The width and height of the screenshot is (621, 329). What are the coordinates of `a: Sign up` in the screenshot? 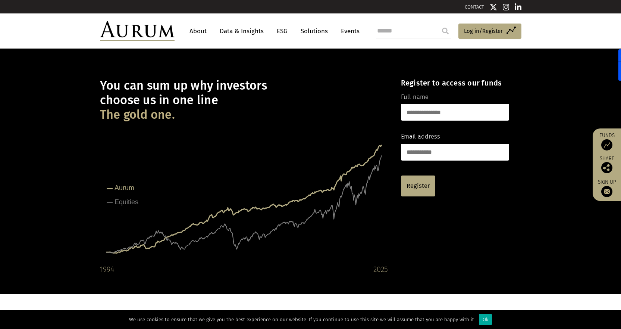 It's located at (607, 188).